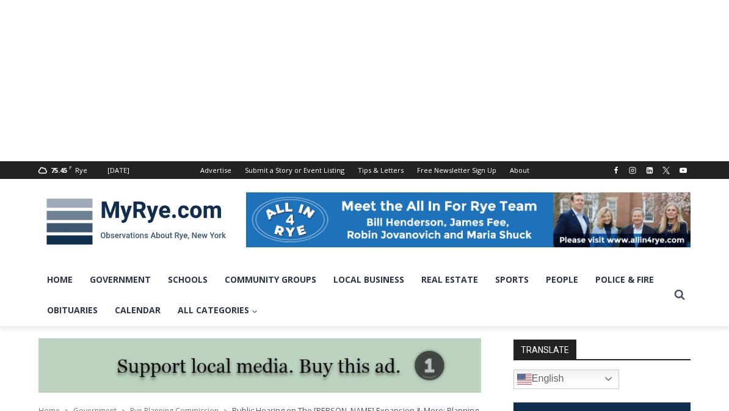  What do you see at coordinates (120, 279) in the screenshot?
I see `a: Government` at bounding box center [120, 279].